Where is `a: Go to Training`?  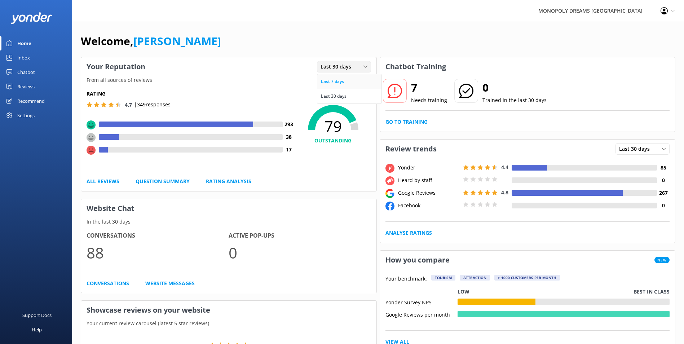
a: Go to Training is located at coordinates (406, 122).